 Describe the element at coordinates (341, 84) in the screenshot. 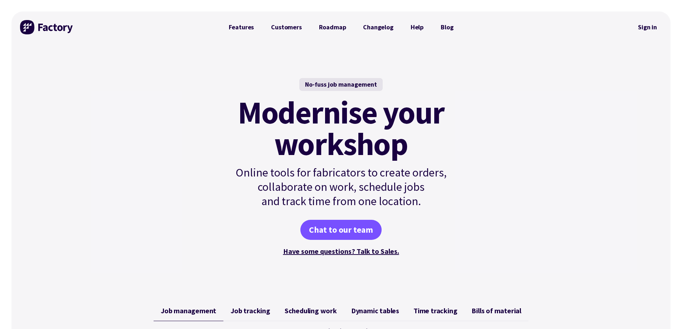

I see `div: No-fuss job management` at that location.